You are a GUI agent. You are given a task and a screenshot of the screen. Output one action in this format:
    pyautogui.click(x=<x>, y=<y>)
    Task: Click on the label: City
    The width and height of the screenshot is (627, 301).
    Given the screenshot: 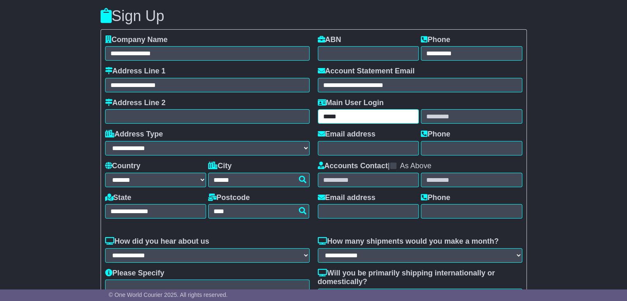 What is the action you would take?
    pyautogui.click(x=220, y=166)
    